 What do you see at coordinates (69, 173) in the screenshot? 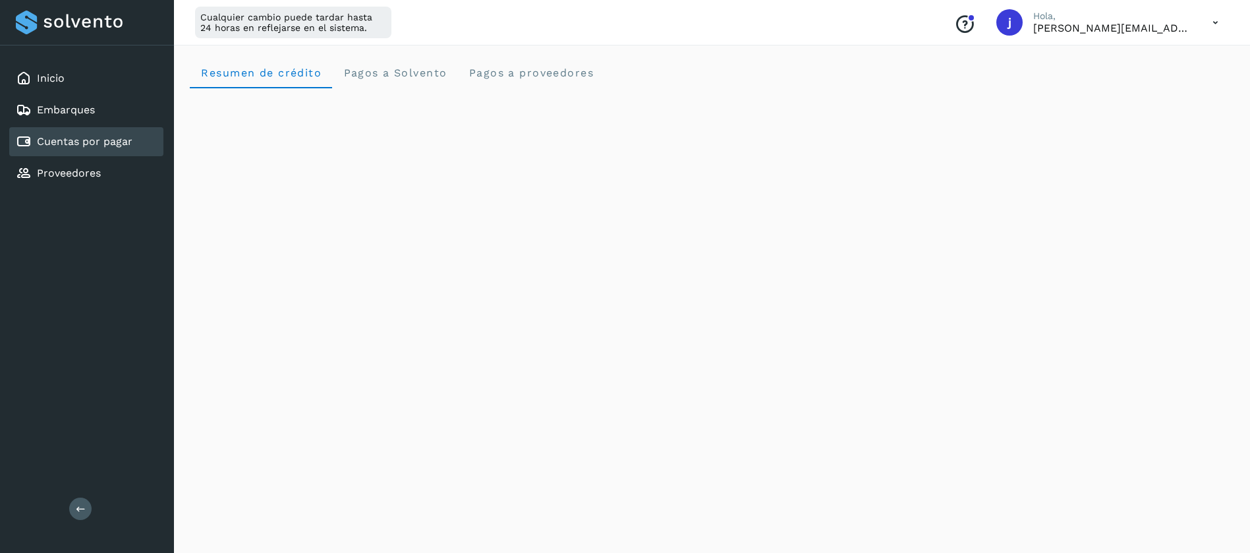
I see `a: Proveedores` at bounding box center [69, 173].